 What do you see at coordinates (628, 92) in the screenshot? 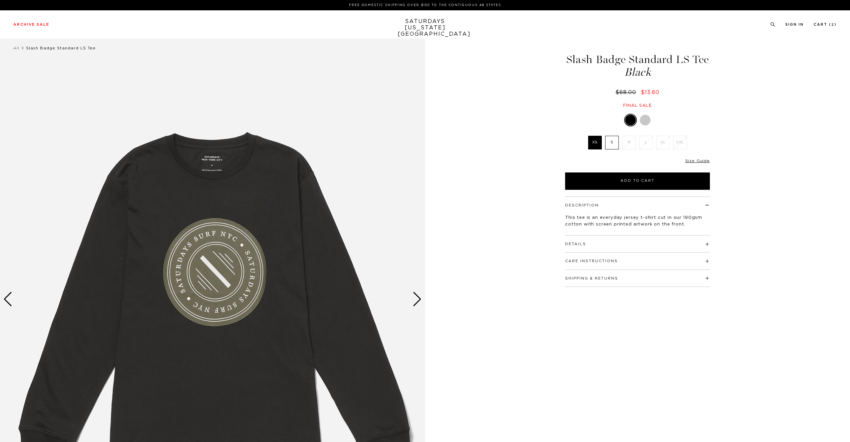
I see `del: $68.00` at bounding box center [628, 92].